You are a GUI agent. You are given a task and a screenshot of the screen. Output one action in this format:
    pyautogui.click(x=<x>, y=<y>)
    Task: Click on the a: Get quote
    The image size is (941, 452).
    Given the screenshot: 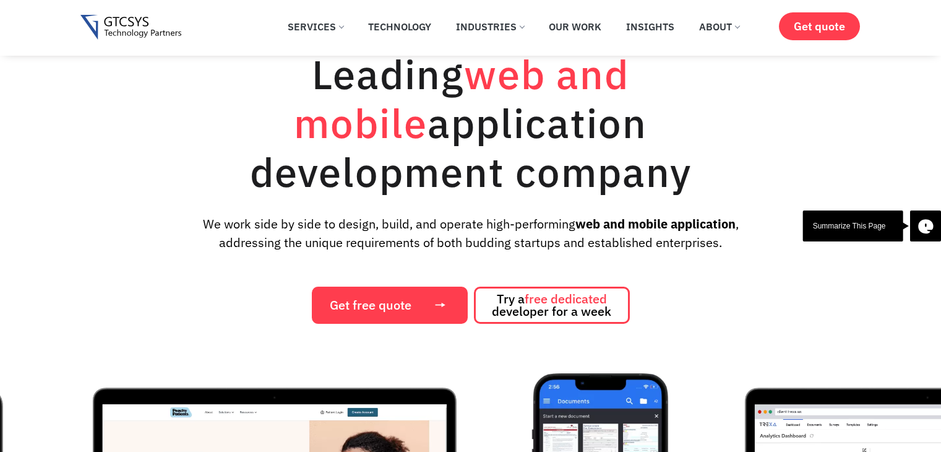 What is the action you would take?
    pyautogui.click(x=819, y=26)
    